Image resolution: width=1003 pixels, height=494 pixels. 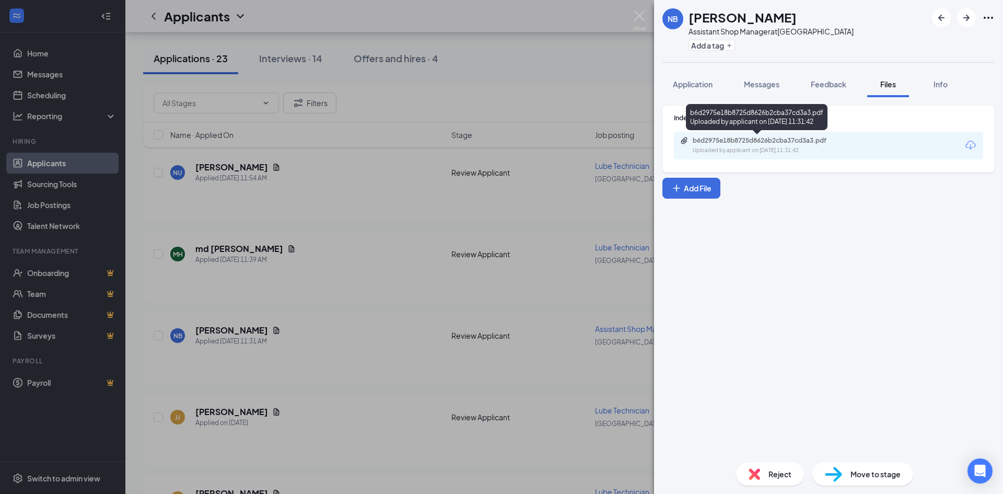 What do you see at coordinates (941, 84) in the screenshot?
I see `span: Info` at bounding box center [941, 84].